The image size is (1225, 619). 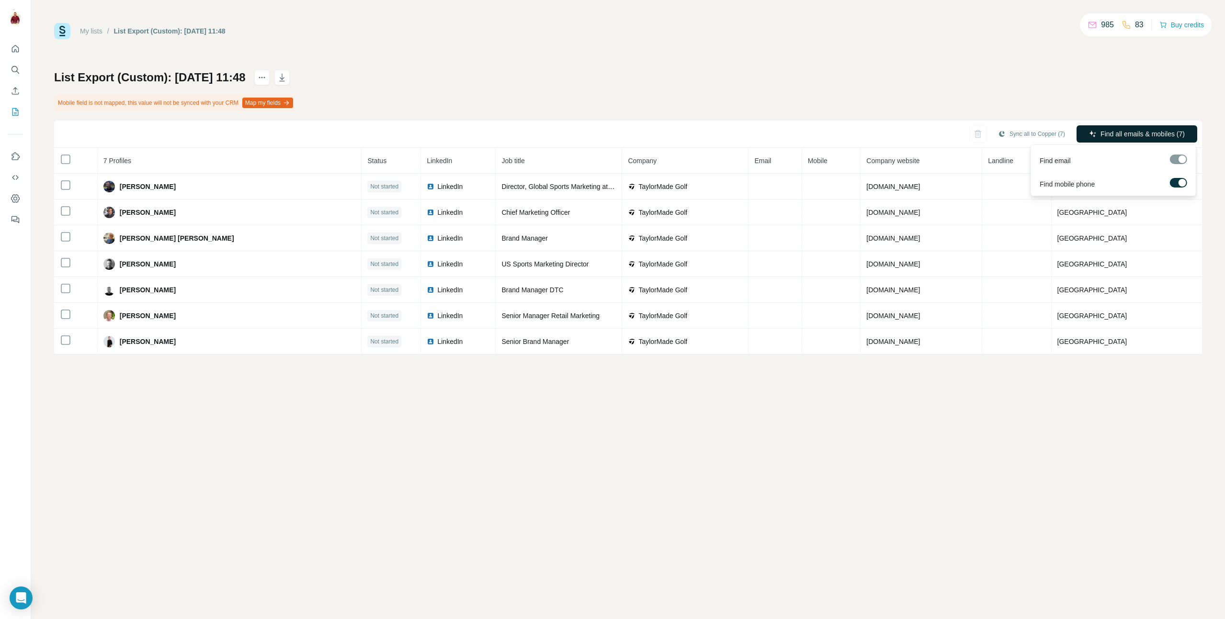 What do you see at coordinates (545, 264) in the screenshot?
I see `span: US Sports Marketing Director` at bounding box center [545, 264].